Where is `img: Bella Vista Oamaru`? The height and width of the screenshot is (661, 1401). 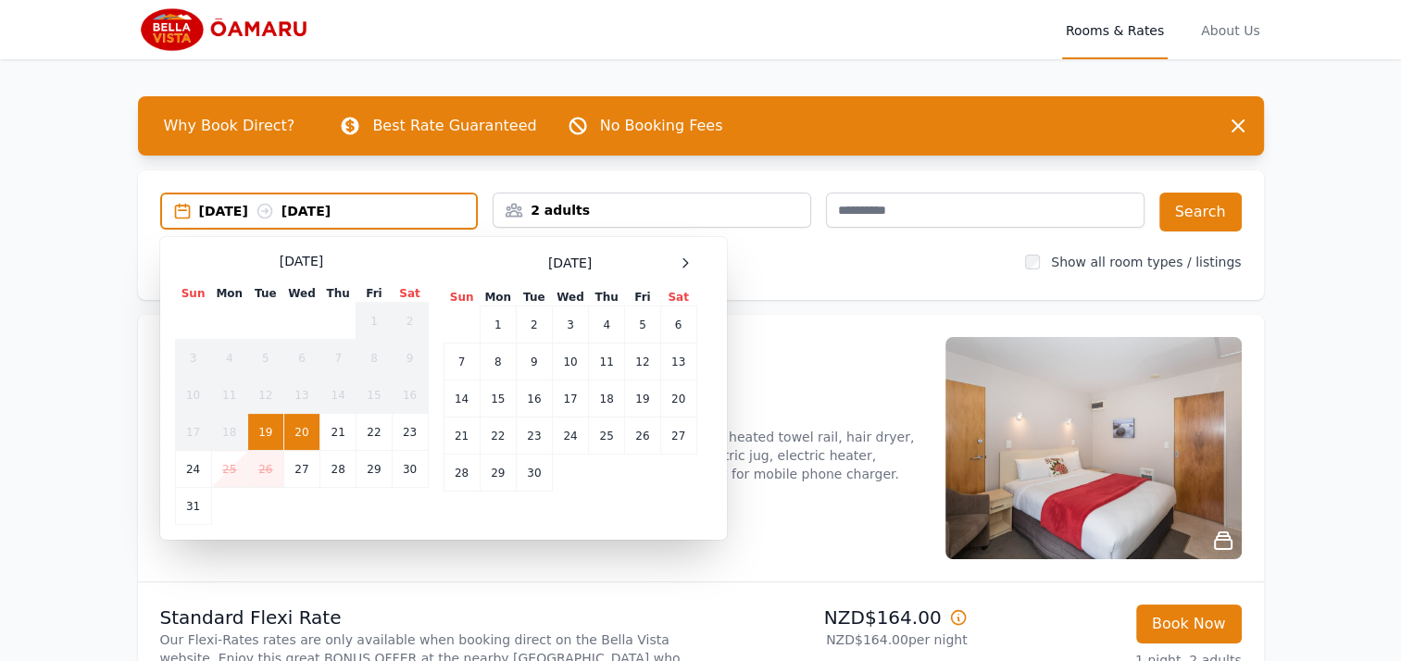 img: Bella Vista Oamaru is located at coordinates (227, 30).